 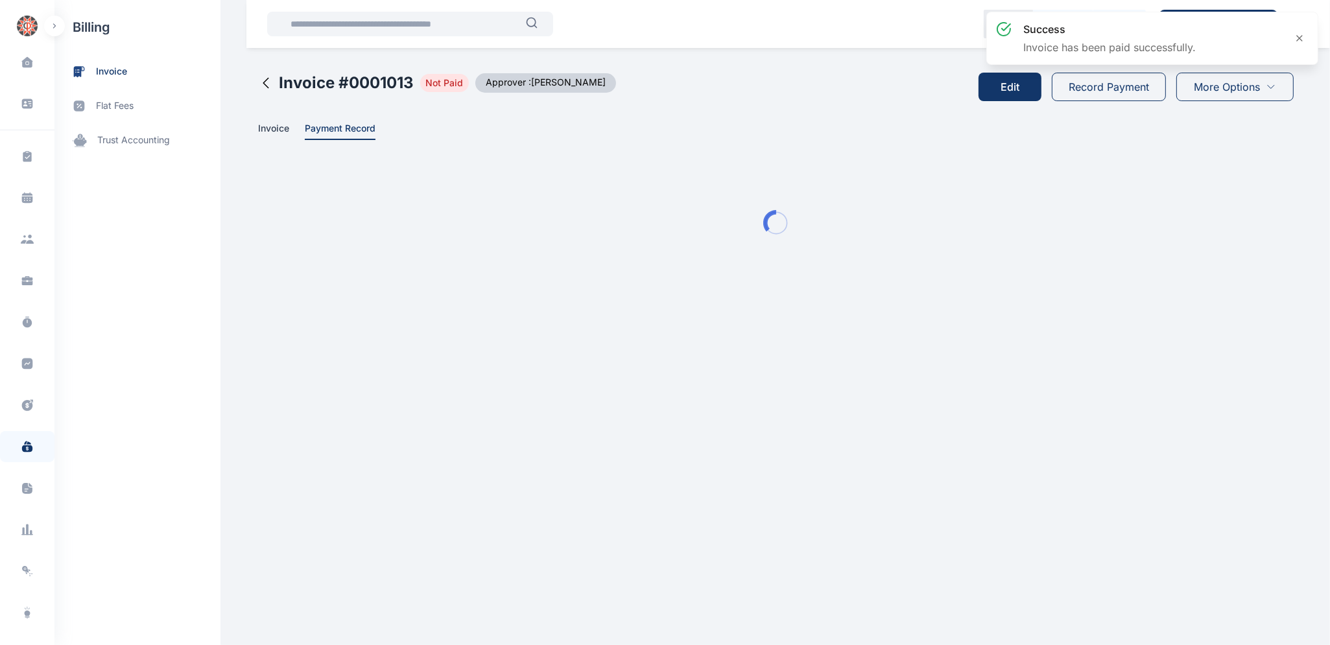 What do you see at coordinates (1227, 87) in the screenshot?
I see `span: More Options` at bounding box center [1227, 87].